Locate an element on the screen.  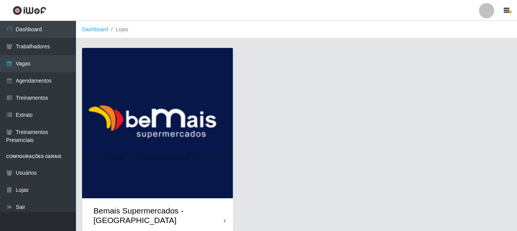
li: Lojas is located at coordinates (118, 29).